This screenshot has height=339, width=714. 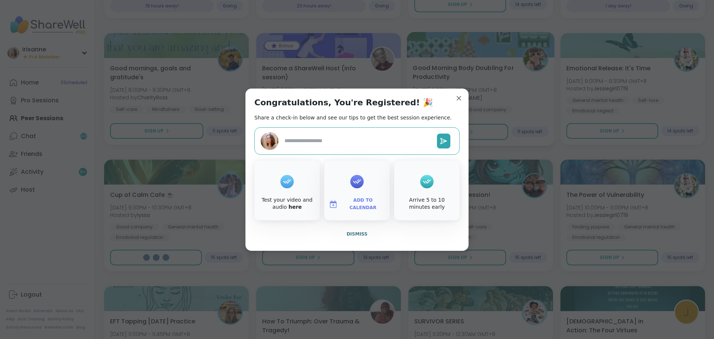 I want to click on button: Add to Calendar, so click(x=357, y=204).